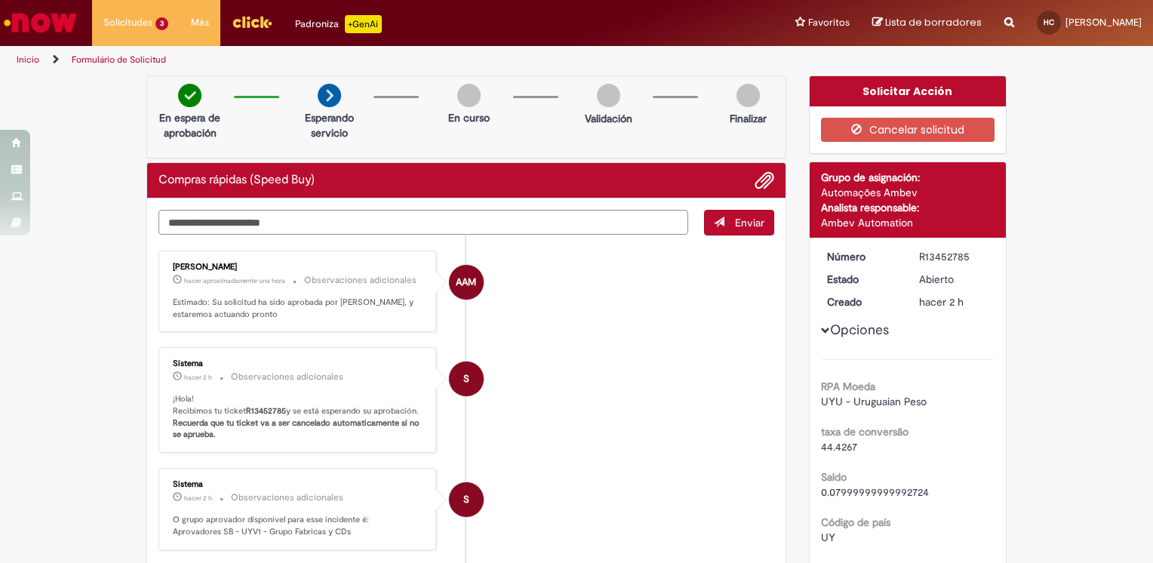  What do you see at coordinates (862, 302) in the screenshot?
I see `dt: Creado` at bounding box center [862, 302].